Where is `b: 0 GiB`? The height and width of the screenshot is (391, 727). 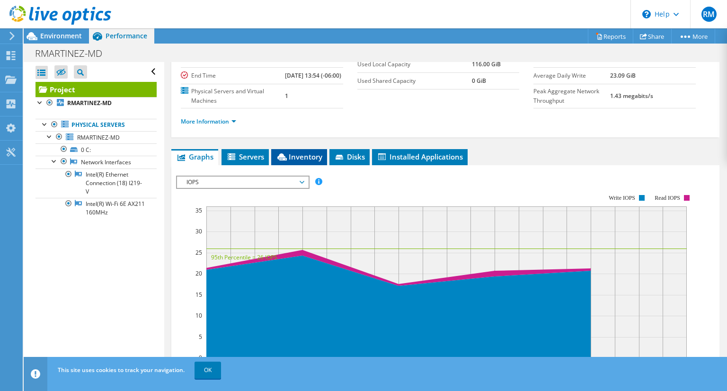
b: 0 GiB is located at coordinates (479, 80).